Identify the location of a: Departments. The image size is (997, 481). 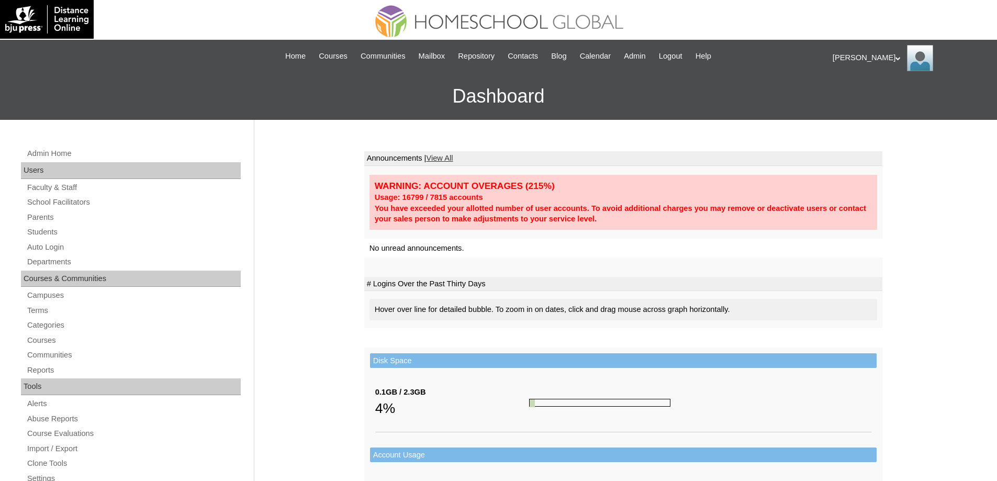
(134, 262).